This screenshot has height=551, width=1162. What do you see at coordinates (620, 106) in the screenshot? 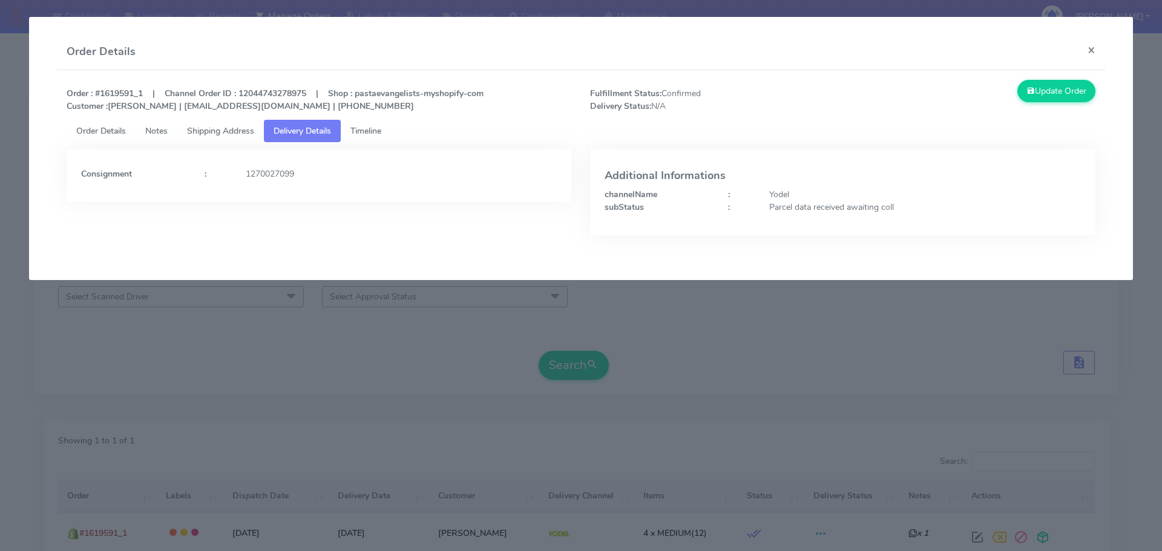
I see `strong: Delivery Status:` at bounding box center [620, 106].